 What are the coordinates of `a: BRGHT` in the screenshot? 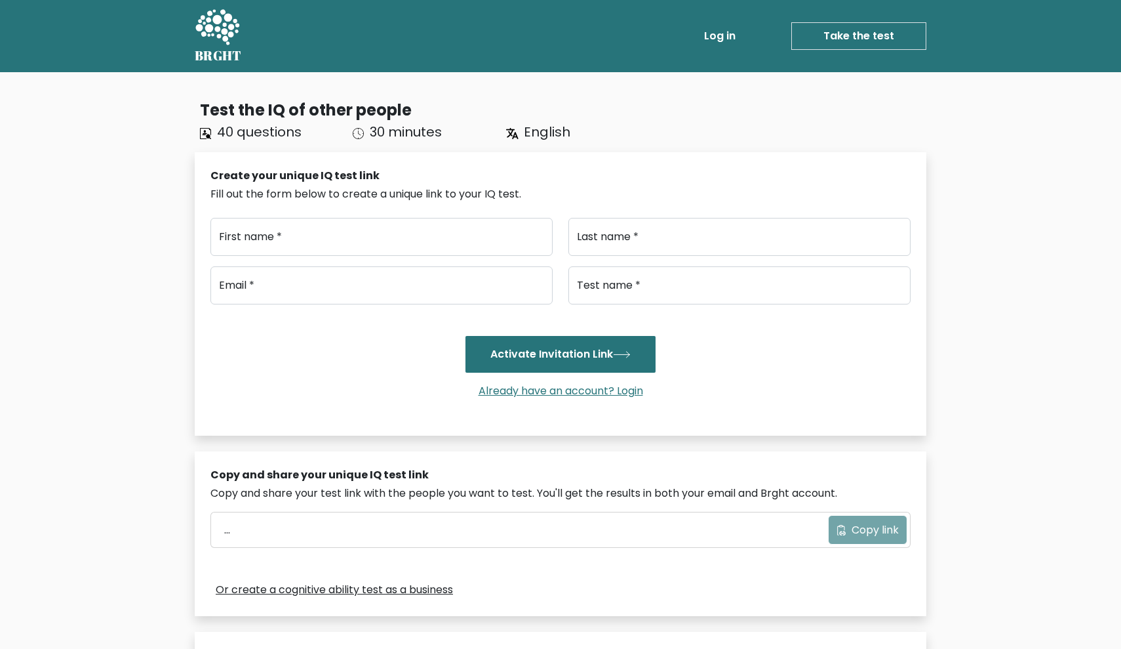 It's located at (218, 36).